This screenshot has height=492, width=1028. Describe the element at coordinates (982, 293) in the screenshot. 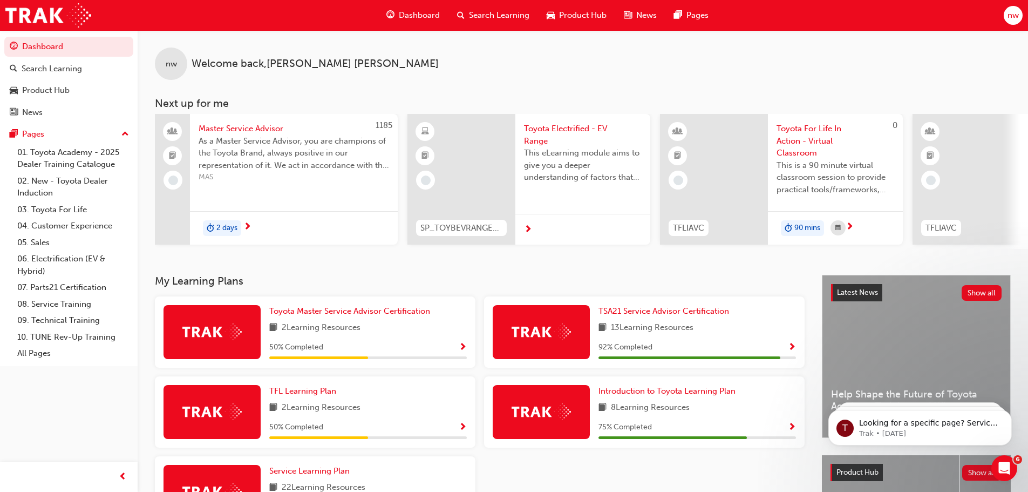

I see `button: Show all` at that location.